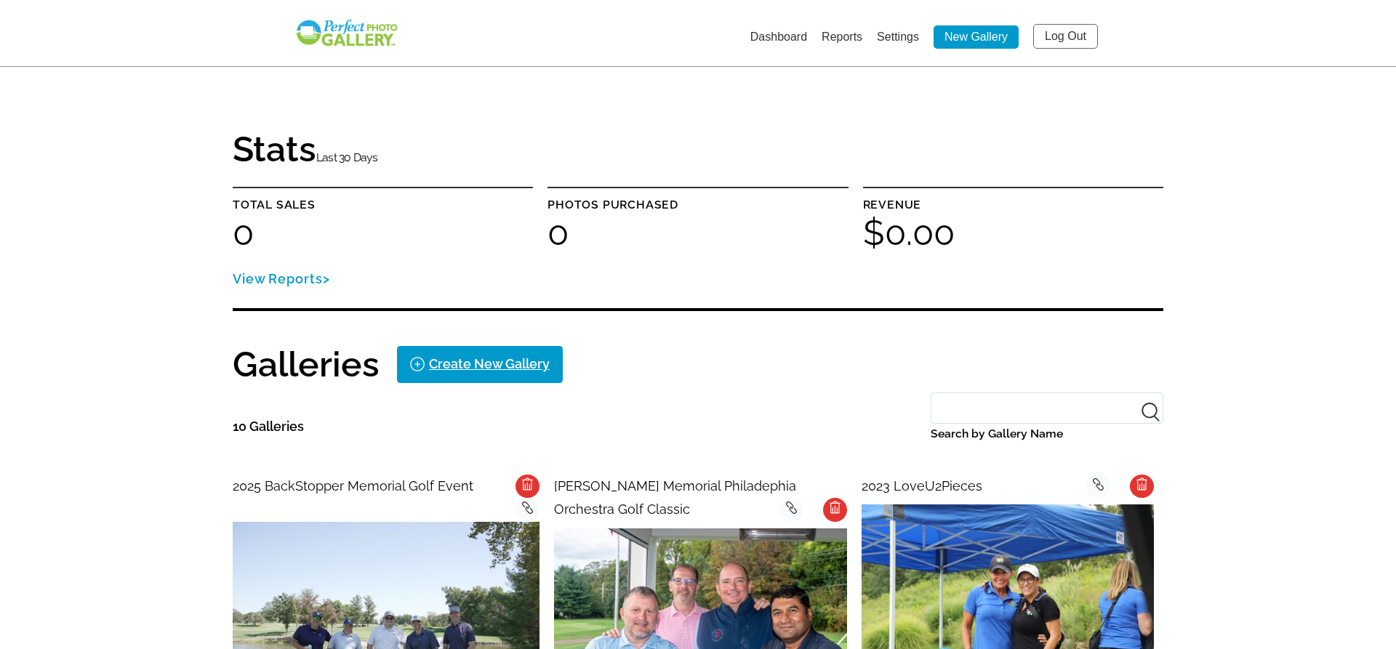 This screenshot has height=649, width=1396. Describe the element at coordinates (306, 364) in the screenshot. I see `h1: Galleries` at that location.